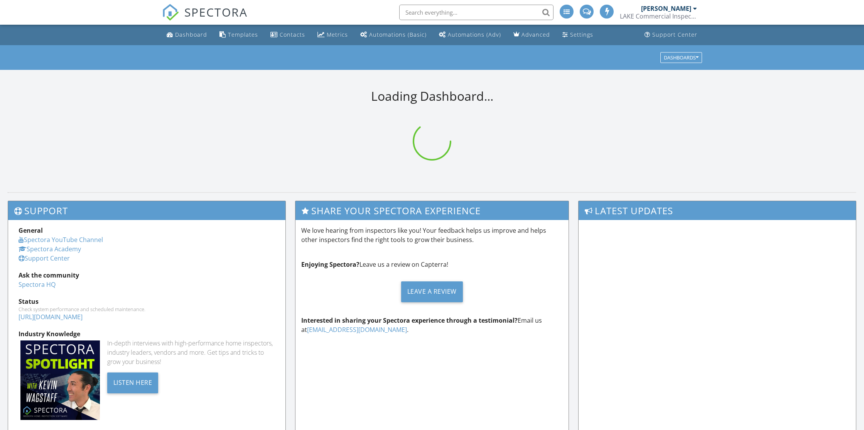 Image resolution: width=864 pixels, height=430 pixels. Describe the element at coordinates (133, 383) in the screenshot. I see `div: Listen Here` at that location.